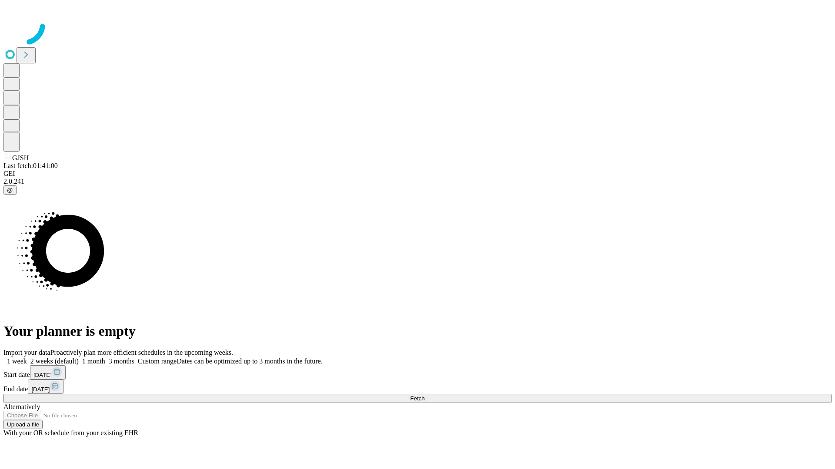 Image resolution: width=835 pixels, height=469 pixels. I want to click on span: 1 month, so click(93, 361).